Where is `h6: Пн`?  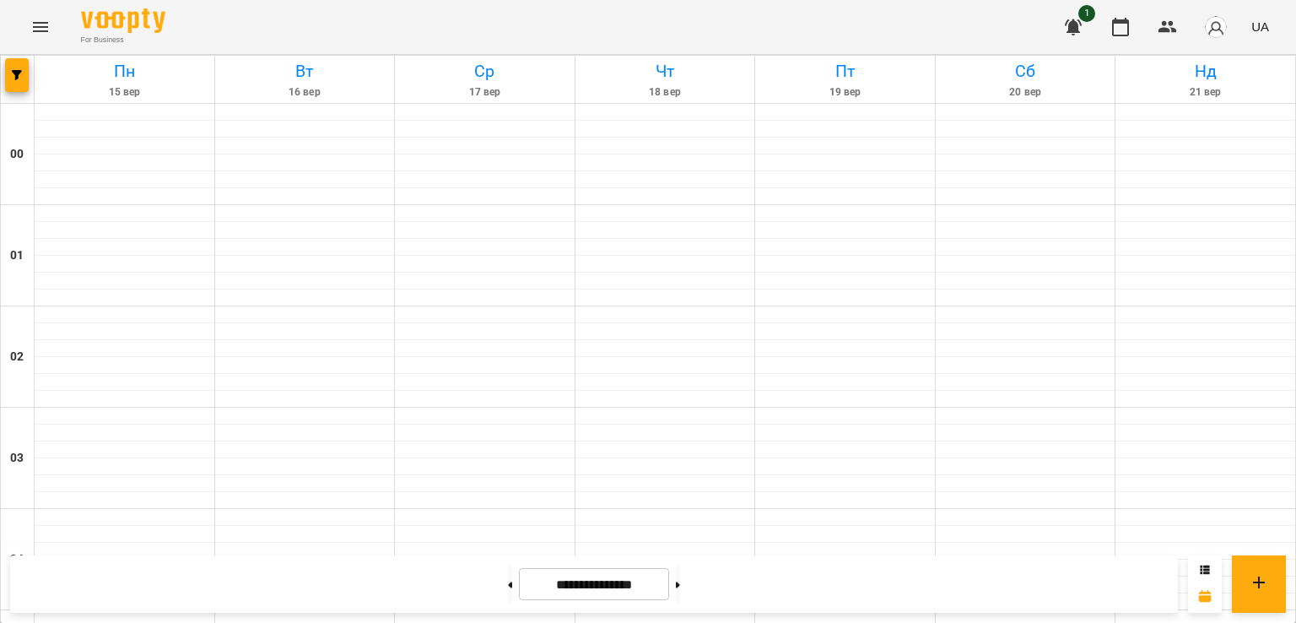
h6: Пн is located at coordinates (124, 71).